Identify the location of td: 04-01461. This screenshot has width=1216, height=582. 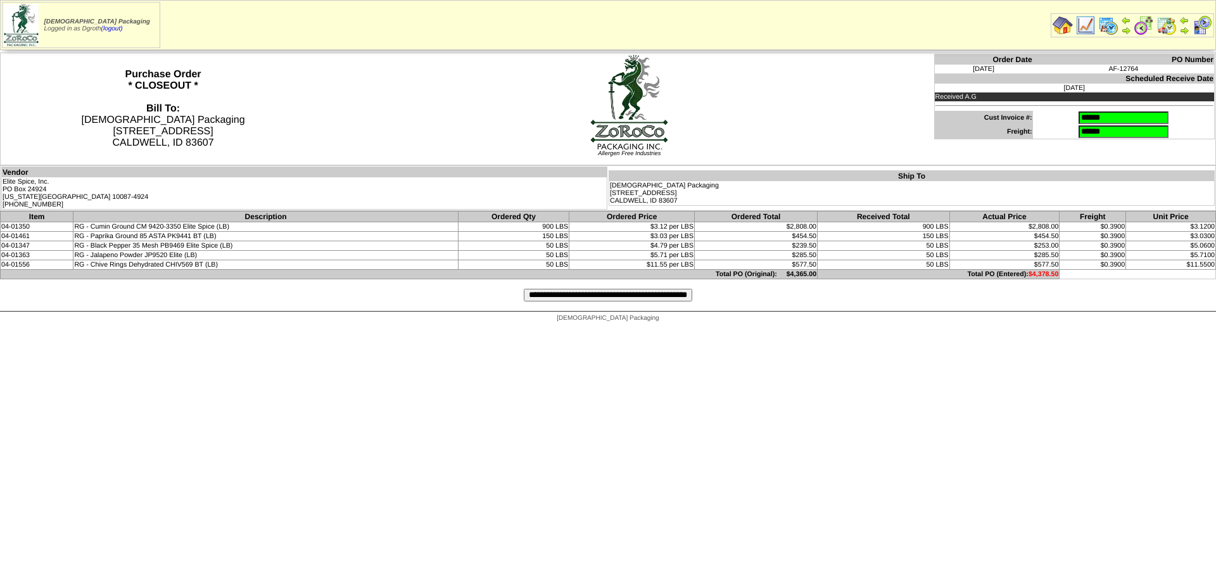
(37, 236).